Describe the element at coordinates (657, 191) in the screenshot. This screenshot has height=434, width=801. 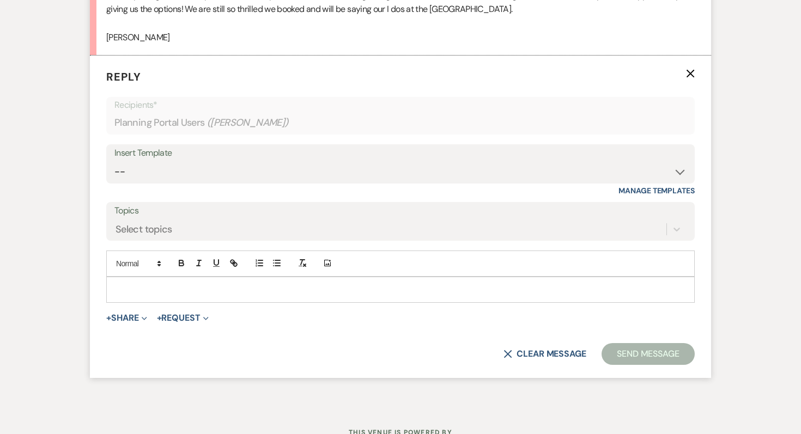
I see `a: Manage Templates` at that location.